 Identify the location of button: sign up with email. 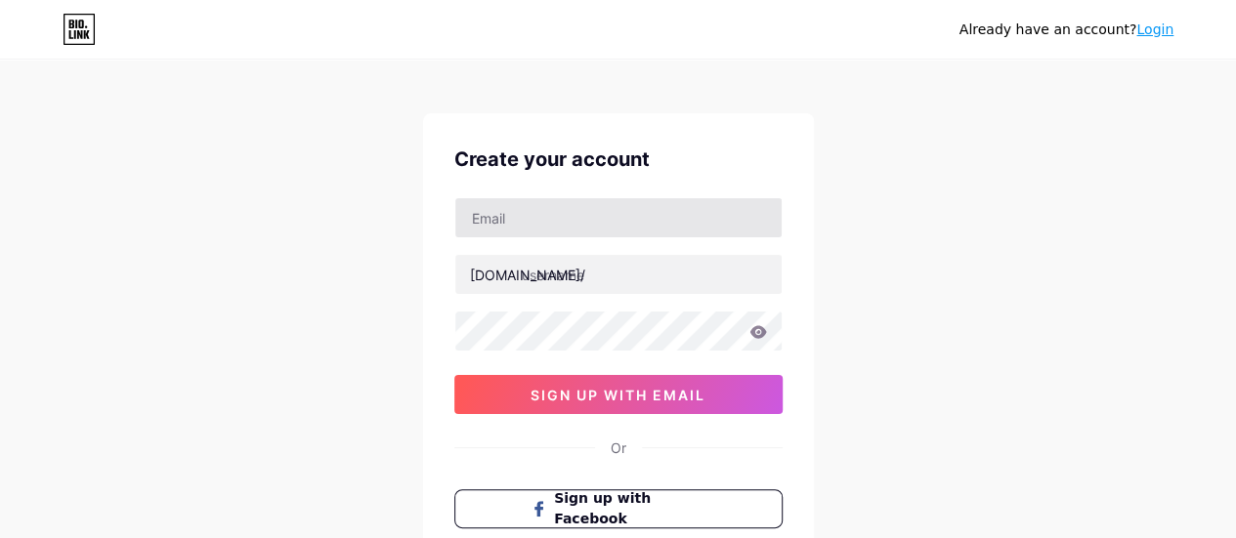
(618, 395).